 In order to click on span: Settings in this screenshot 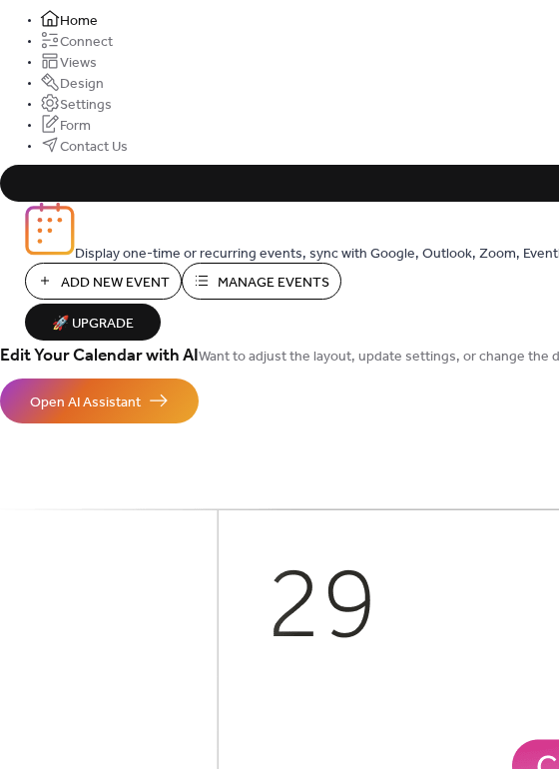, I will do `click(86, 104)`.